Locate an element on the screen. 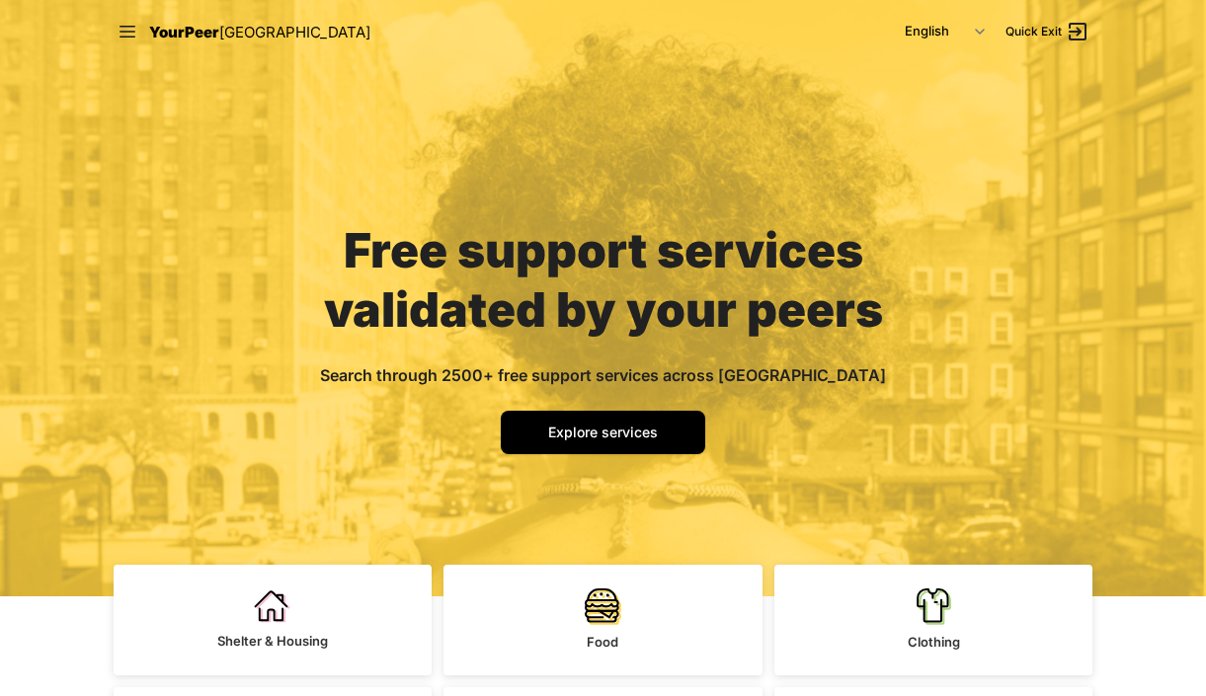 The height and width of the screenshot is (696, 1206). span: YourPeer is located at coordinates (184, 32).